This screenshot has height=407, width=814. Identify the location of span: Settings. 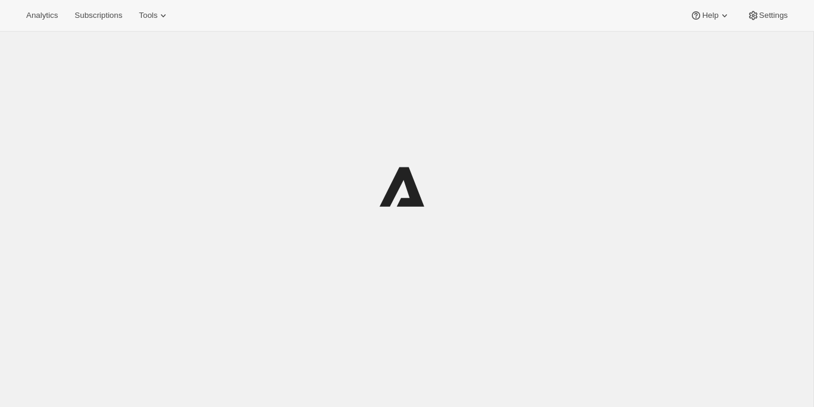
(773, 15).